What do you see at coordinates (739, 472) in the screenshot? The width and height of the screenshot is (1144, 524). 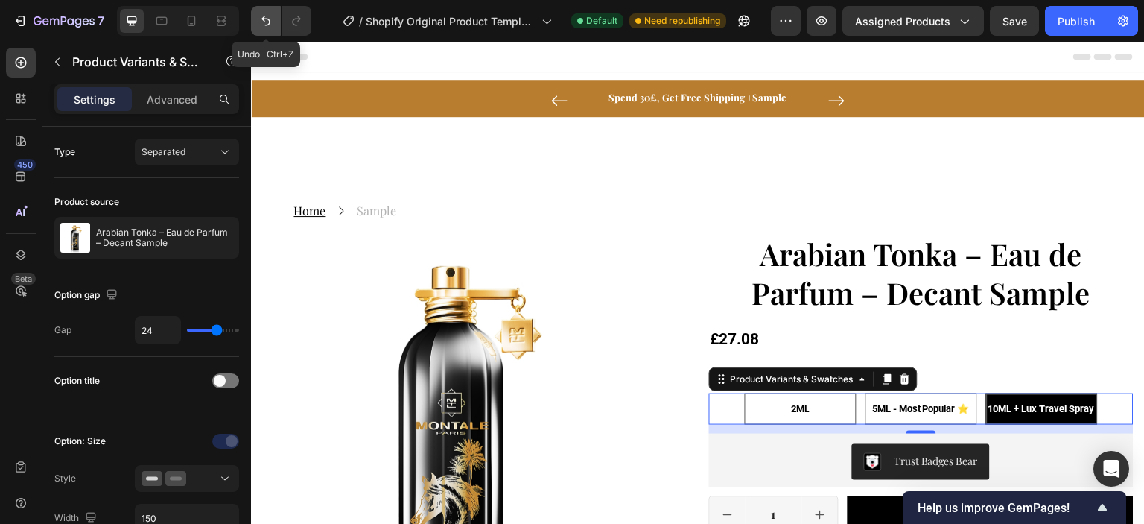 I see `div: Add to cart` at bounding box center [739, 472].